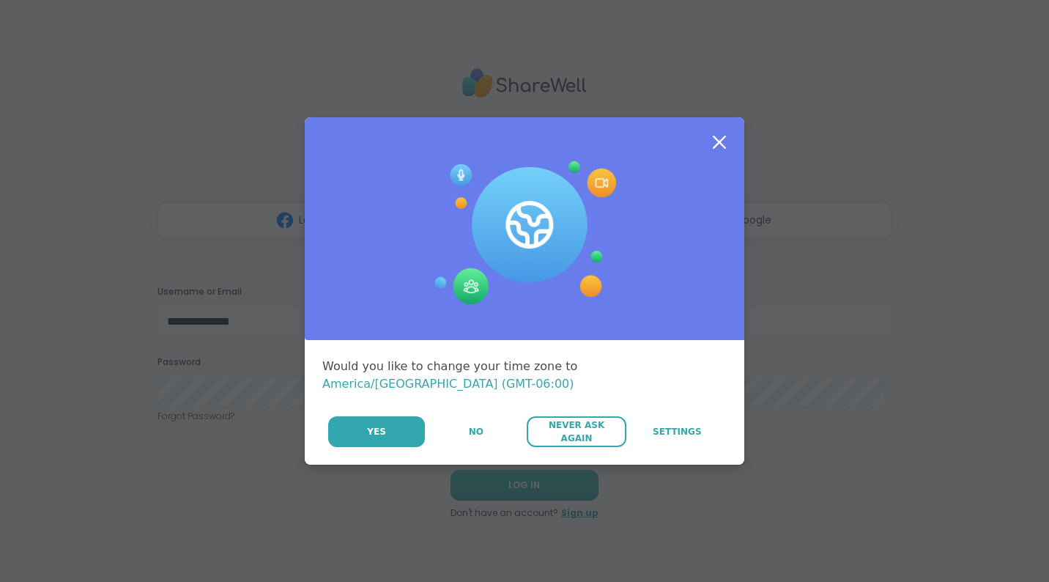  What do you see at coordinates (677, 431) in the screenshot?
I see `a: Settings` at bounding box center [677, 431].